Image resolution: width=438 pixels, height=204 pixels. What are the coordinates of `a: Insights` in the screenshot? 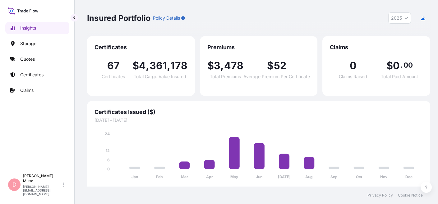 It's located at (37, 28).